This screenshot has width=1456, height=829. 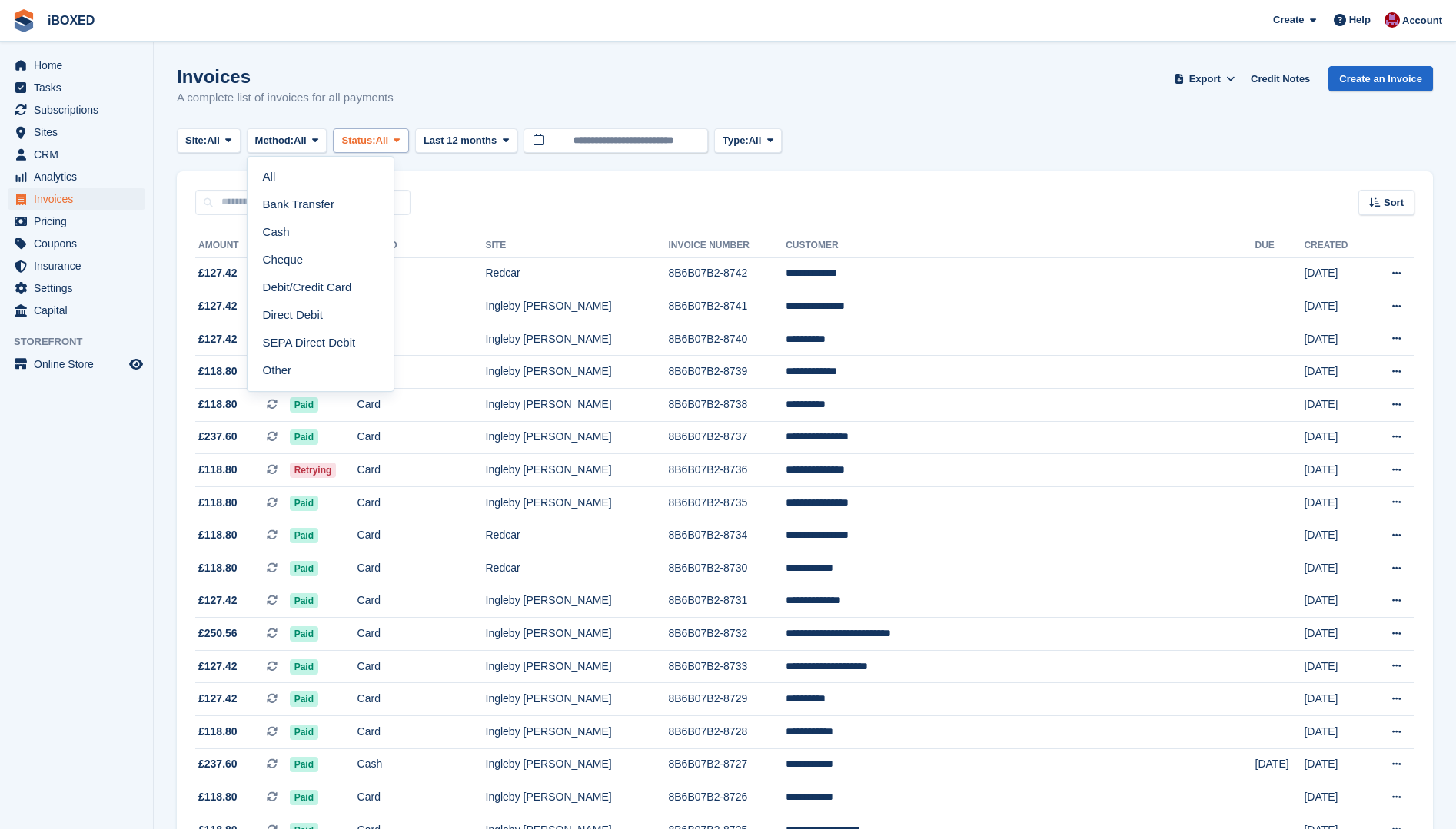 What do you see at coordinates (80, 288) in the screenshot?
I see `span: Settings` at bounding box center [80, 288].